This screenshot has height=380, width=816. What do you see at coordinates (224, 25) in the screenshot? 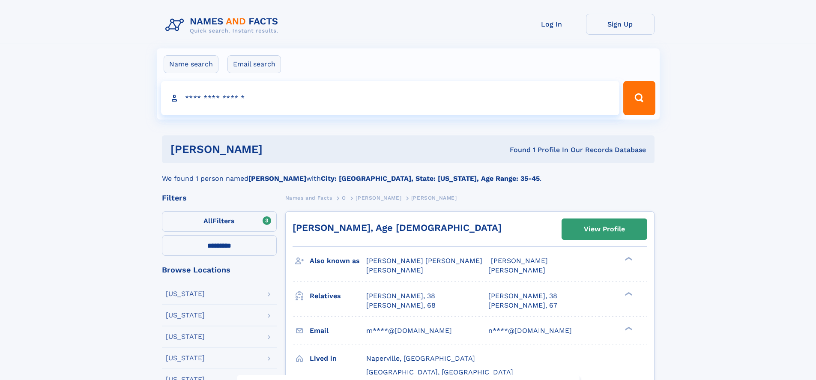
I see `img: Logo Names and Facts` at bounding box center [224, 25].